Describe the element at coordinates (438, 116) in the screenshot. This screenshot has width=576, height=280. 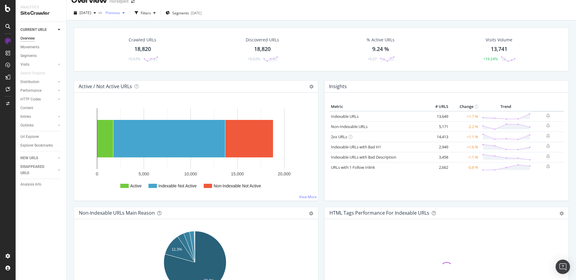
I see `td: 13,649` at that location.